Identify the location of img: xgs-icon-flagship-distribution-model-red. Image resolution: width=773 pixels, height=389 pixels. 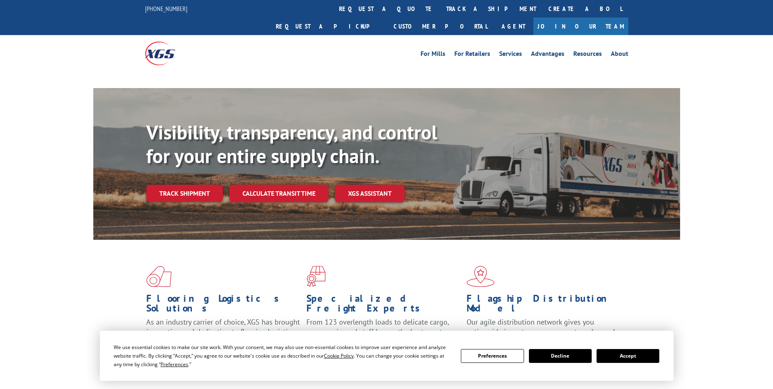
(481, 276).